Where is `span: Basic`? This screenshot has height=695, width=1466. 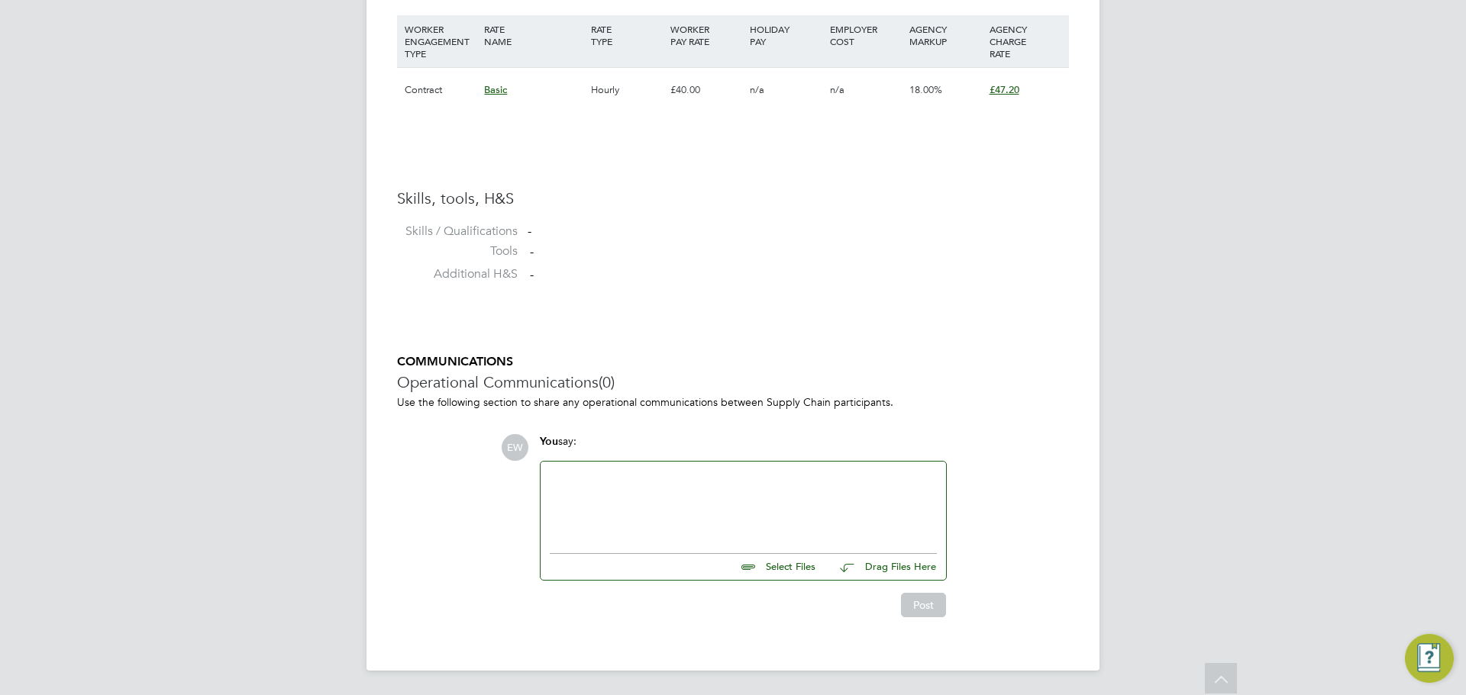 span: Basic is located at coordinates (495, 89).